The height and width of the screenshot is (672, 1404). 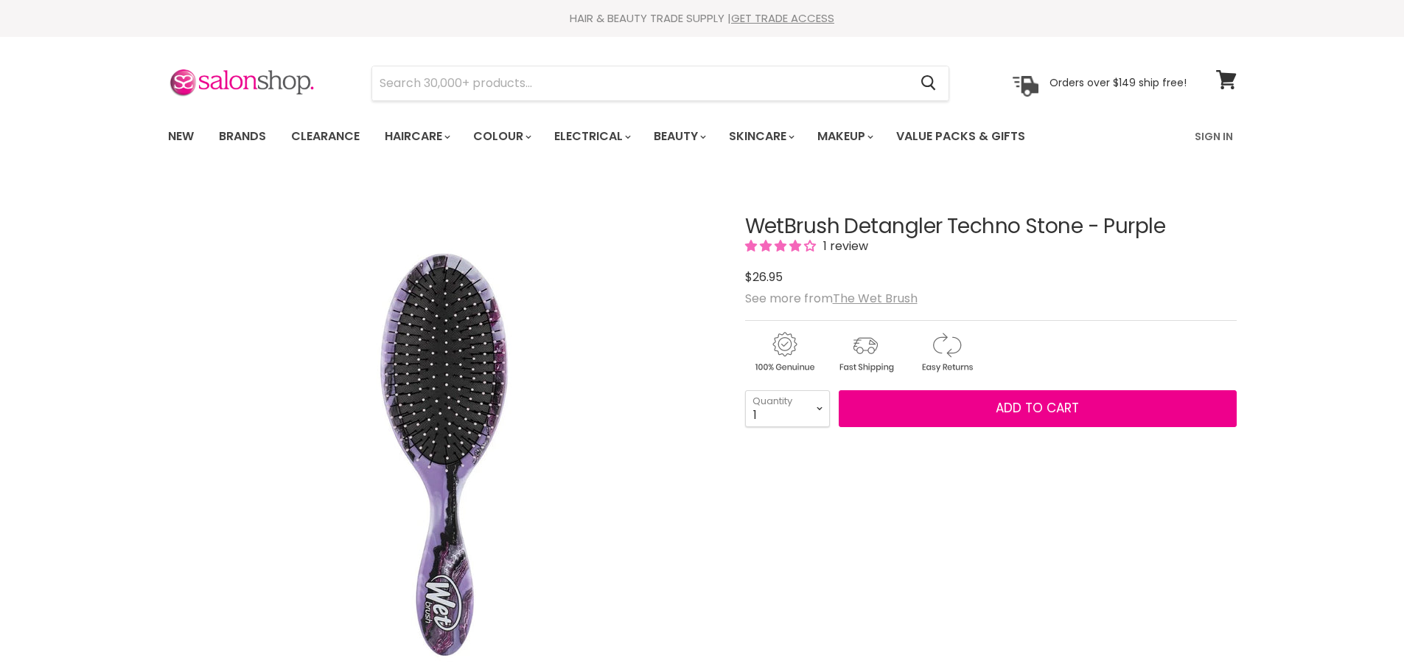 I want to click on form: Product, so click(x=661, y=83).